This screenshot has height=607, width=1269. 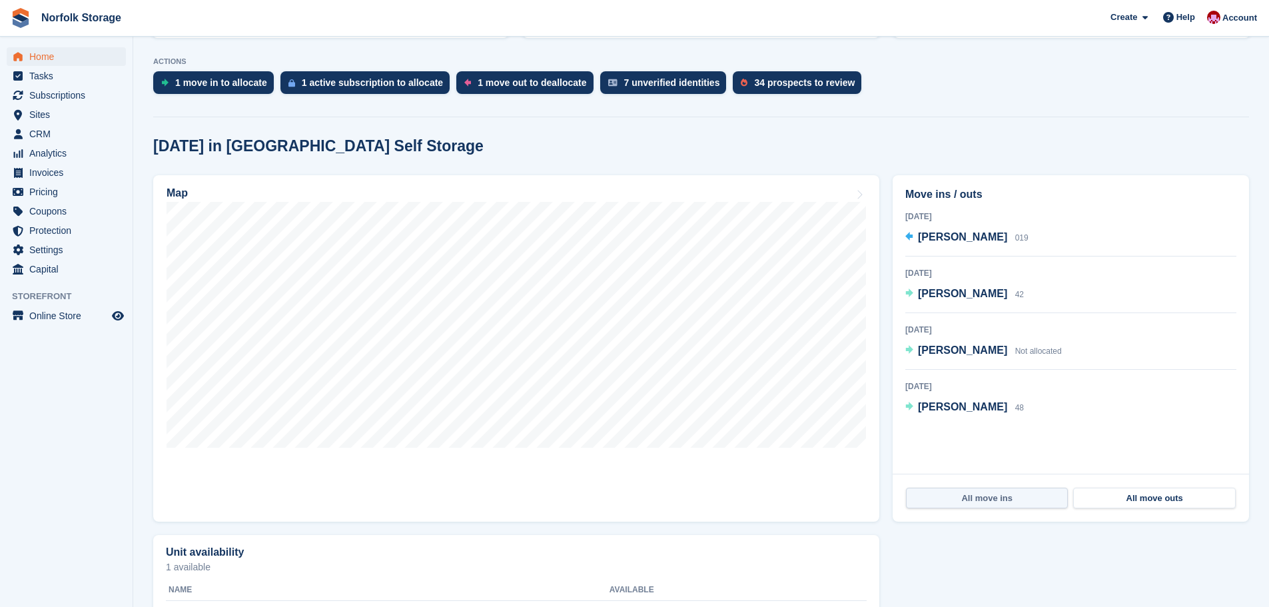 What do you see at coordinates (221, 83) in the screenshot?
I see `div: 1 move in to allocate` at bounding box center [221, 83].